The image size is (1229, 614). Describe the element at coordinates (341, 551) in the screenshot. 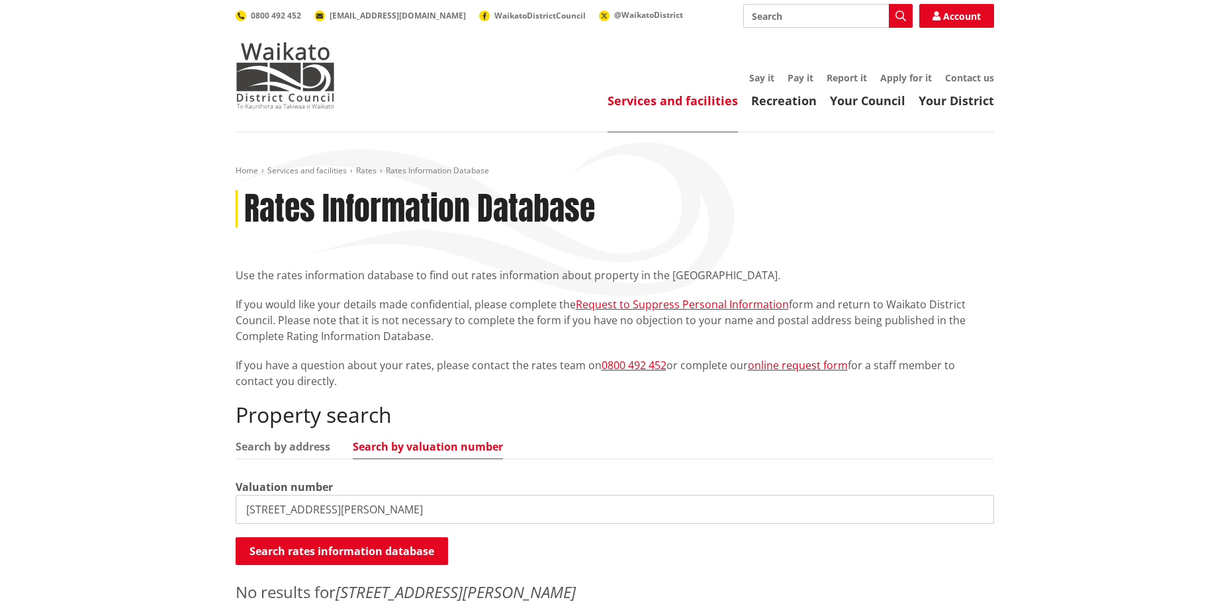

I see `button: Search rates information database` at that location.